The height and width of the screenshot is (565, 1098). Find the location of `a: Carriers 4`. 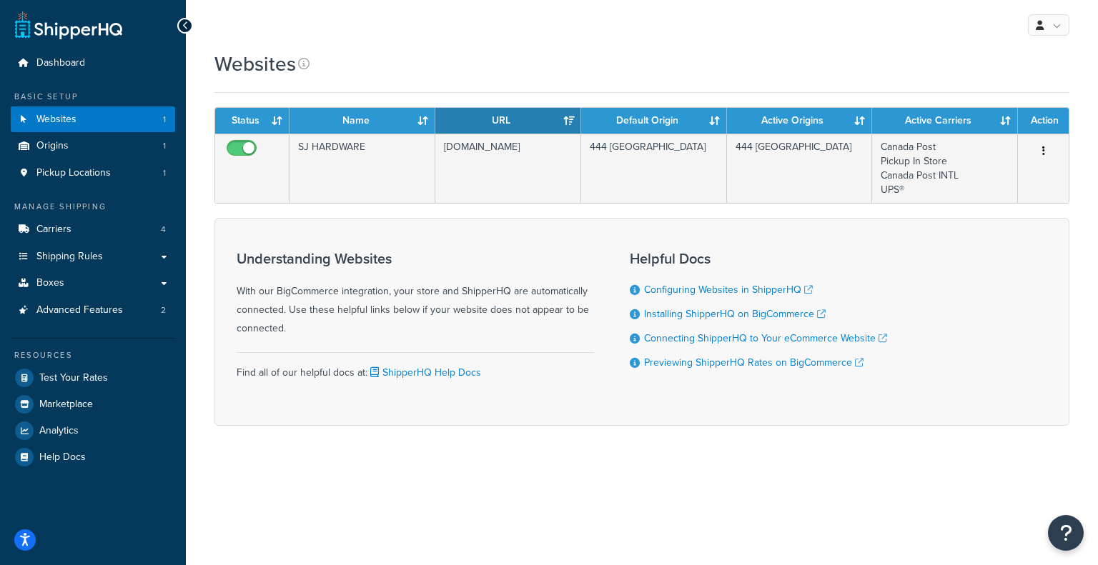

a: Carriers 4 is located at coordinates (93, 229).